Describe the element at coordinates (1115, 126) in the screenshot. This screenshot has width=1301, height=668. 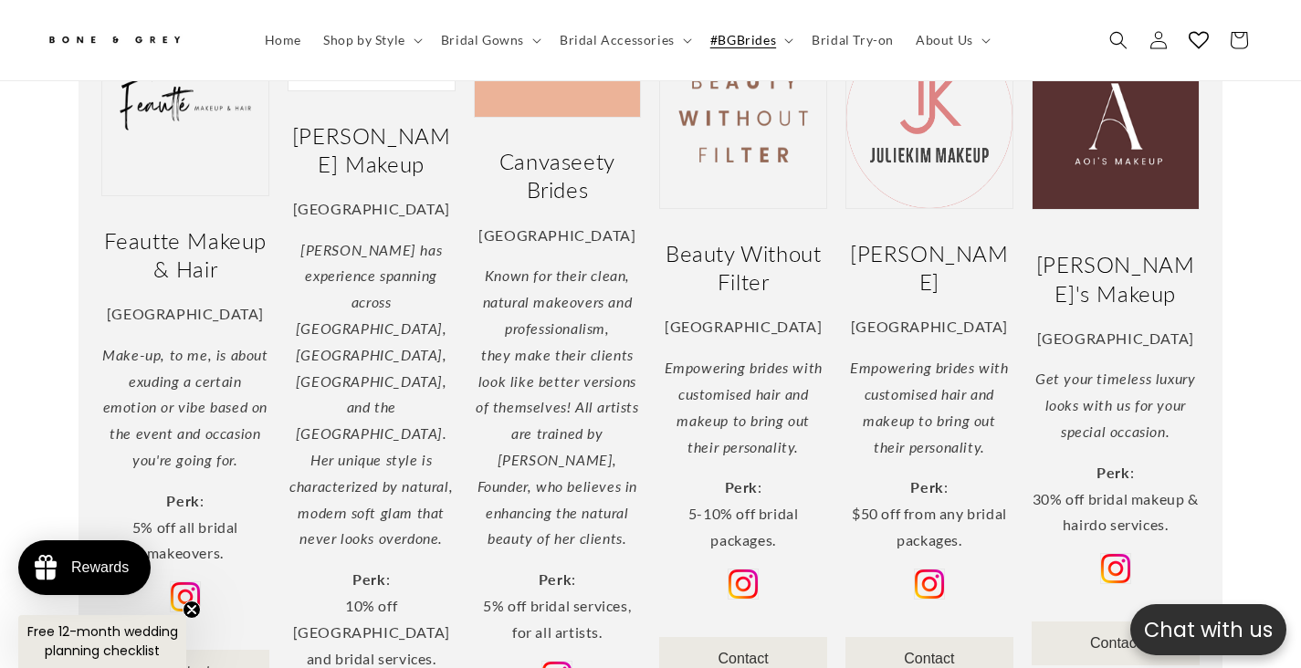
I see `img: Aoi Makeup | Bone and Grey Bridal Makeup & Hair Partners in Asia` at that location.